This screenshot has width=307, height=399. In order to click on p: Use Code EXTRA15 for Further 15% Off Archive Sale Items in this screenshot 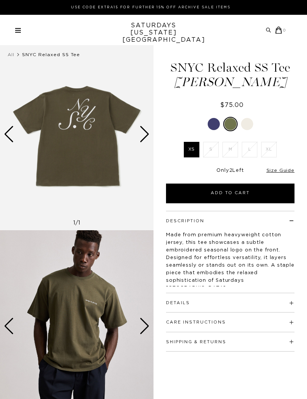, I will do `click(151, 7)`.